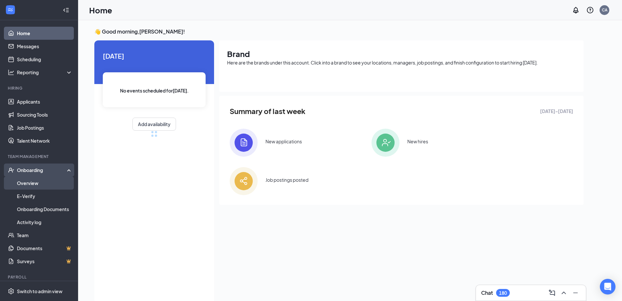 The width and height of the screenshot is (622, 301). What do you see at coordinates (552, 293) in the screenshot?
I see `svg: ComposeMessage` at bounding box center [552, 293].